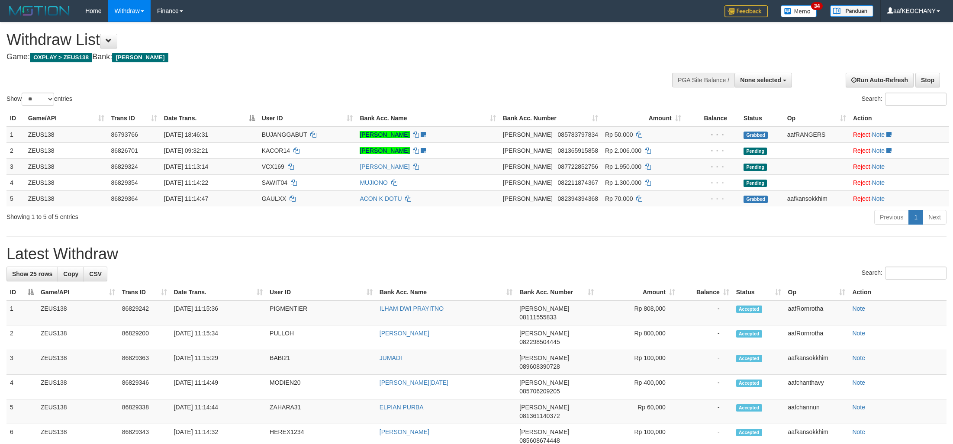  What do you see at coordinates (759, 292) in the screenshot?
I see `th: Status: activate to sort column ascending` at bounding box center [759, 292].